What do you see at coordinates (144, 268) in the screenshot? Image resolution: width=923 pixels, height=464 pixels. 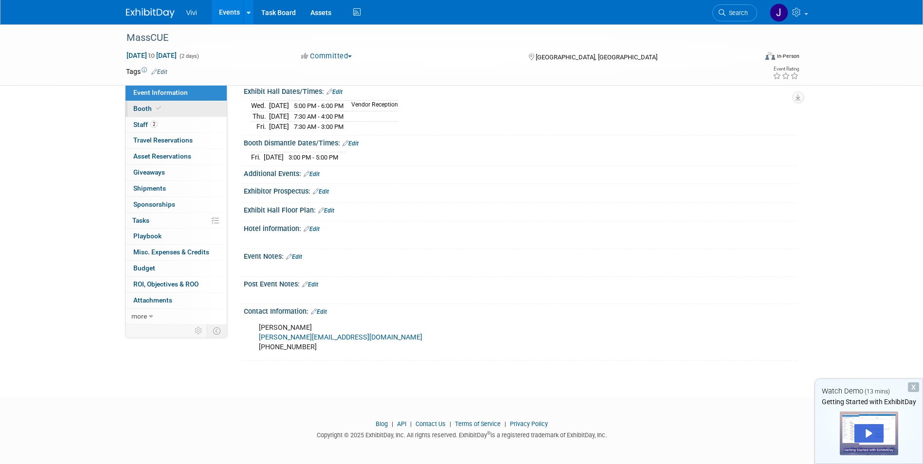 I see `span: Budget` at bounding box center [144, 268].